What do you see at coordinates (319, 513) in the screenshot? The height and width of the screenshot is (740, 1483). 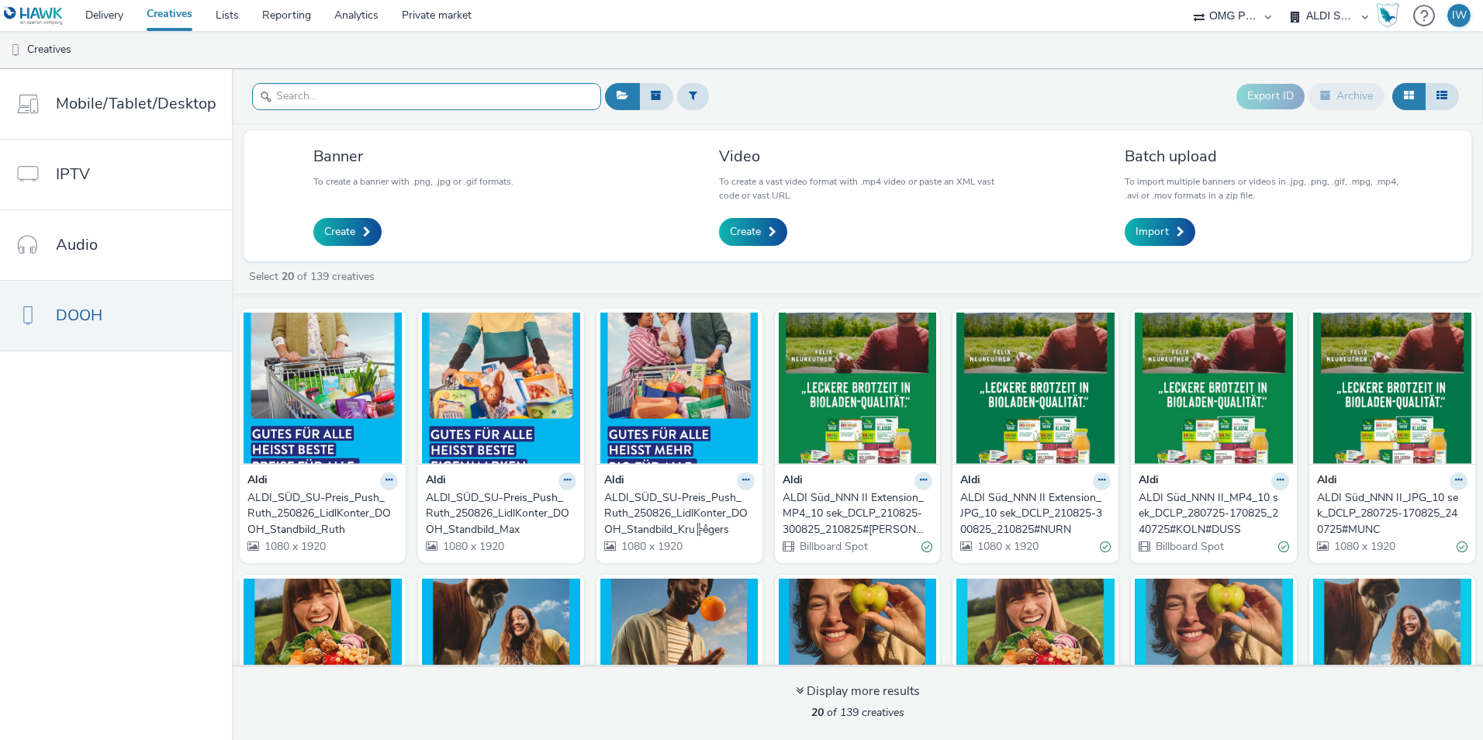 I see `div: ALDI_SÜD_SU-Preis_Push_Ruth_250826_LidlKonter_DOOH_Standbild_Ruth` at bounding box center [319, 513].